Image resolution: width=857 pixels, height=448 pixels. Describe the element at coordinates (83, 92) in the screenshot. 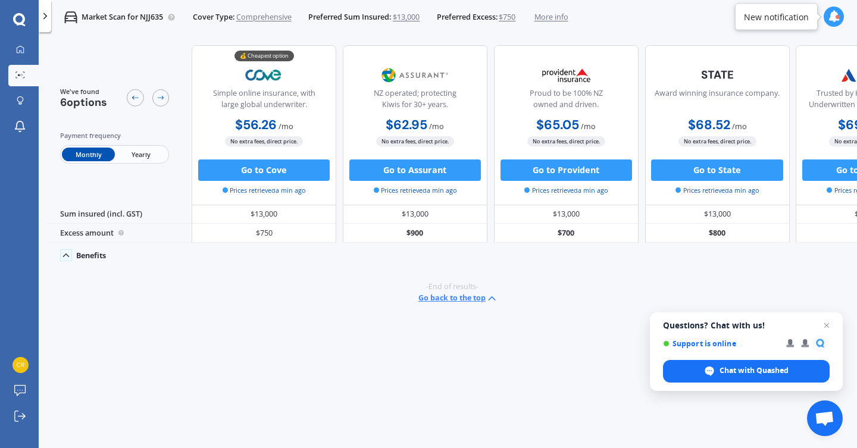

I see `span: We've found` at that location.